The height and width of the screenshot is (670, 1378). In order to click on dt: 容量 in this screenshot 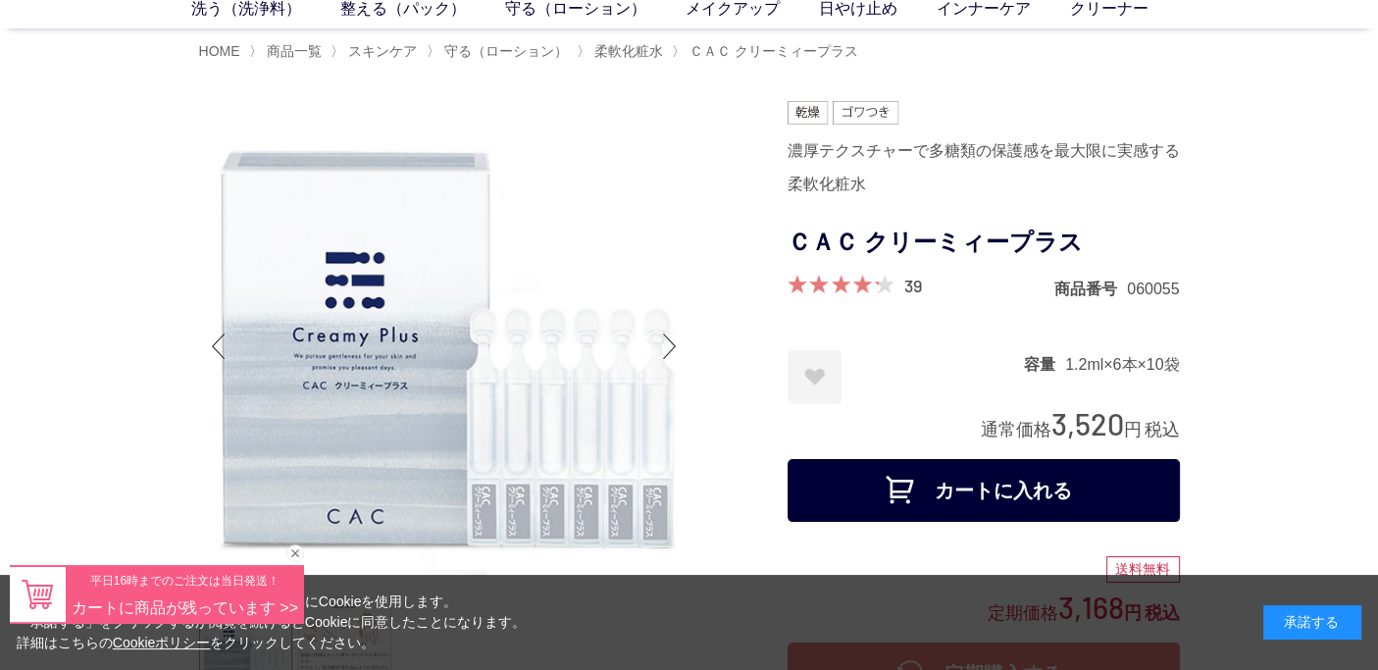, I will do `click(1044, 364)`.